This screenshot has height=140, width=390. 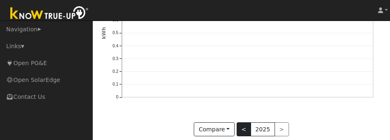 I want to click on text: 0.2, so click(x=115, y=71).